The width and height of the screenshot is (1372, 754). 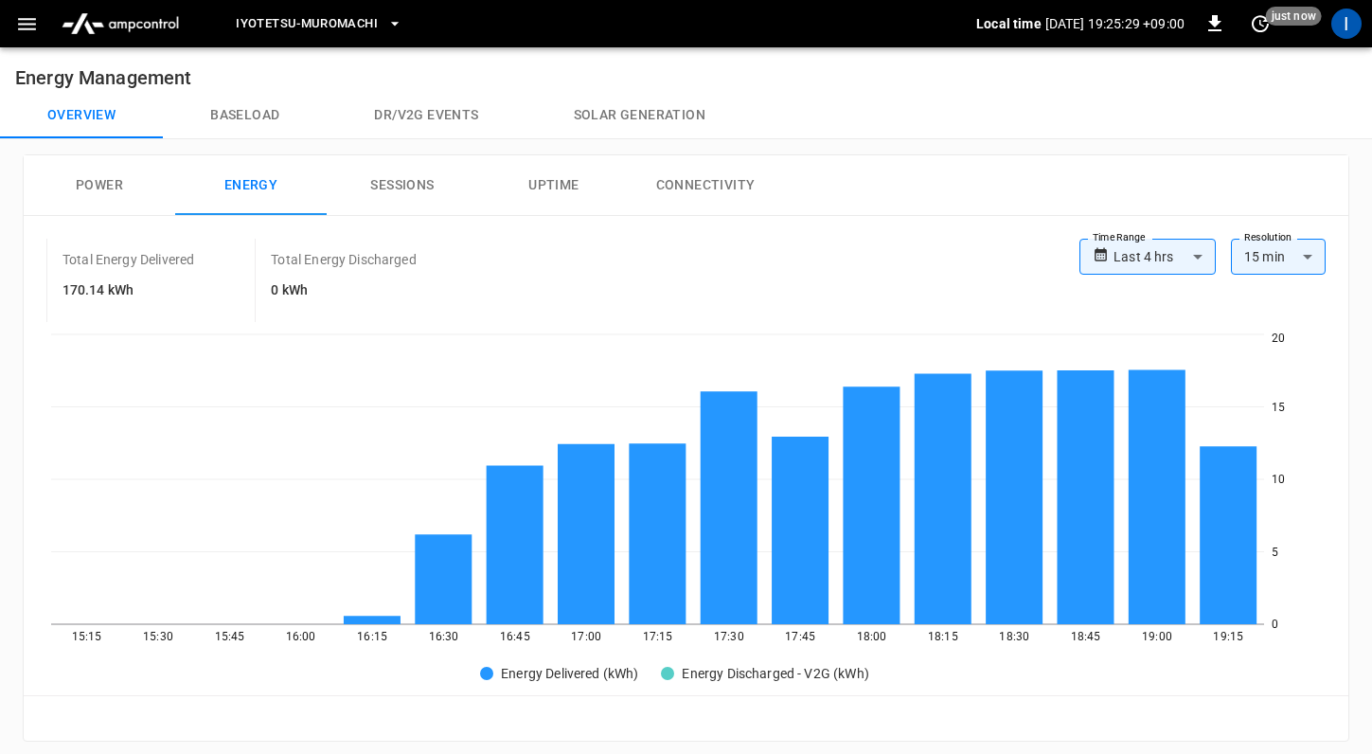 What do you see at coordinates (343, 291) in the screenshot?
I see `h6: 0 kWh` at bounding box center [343, 291].